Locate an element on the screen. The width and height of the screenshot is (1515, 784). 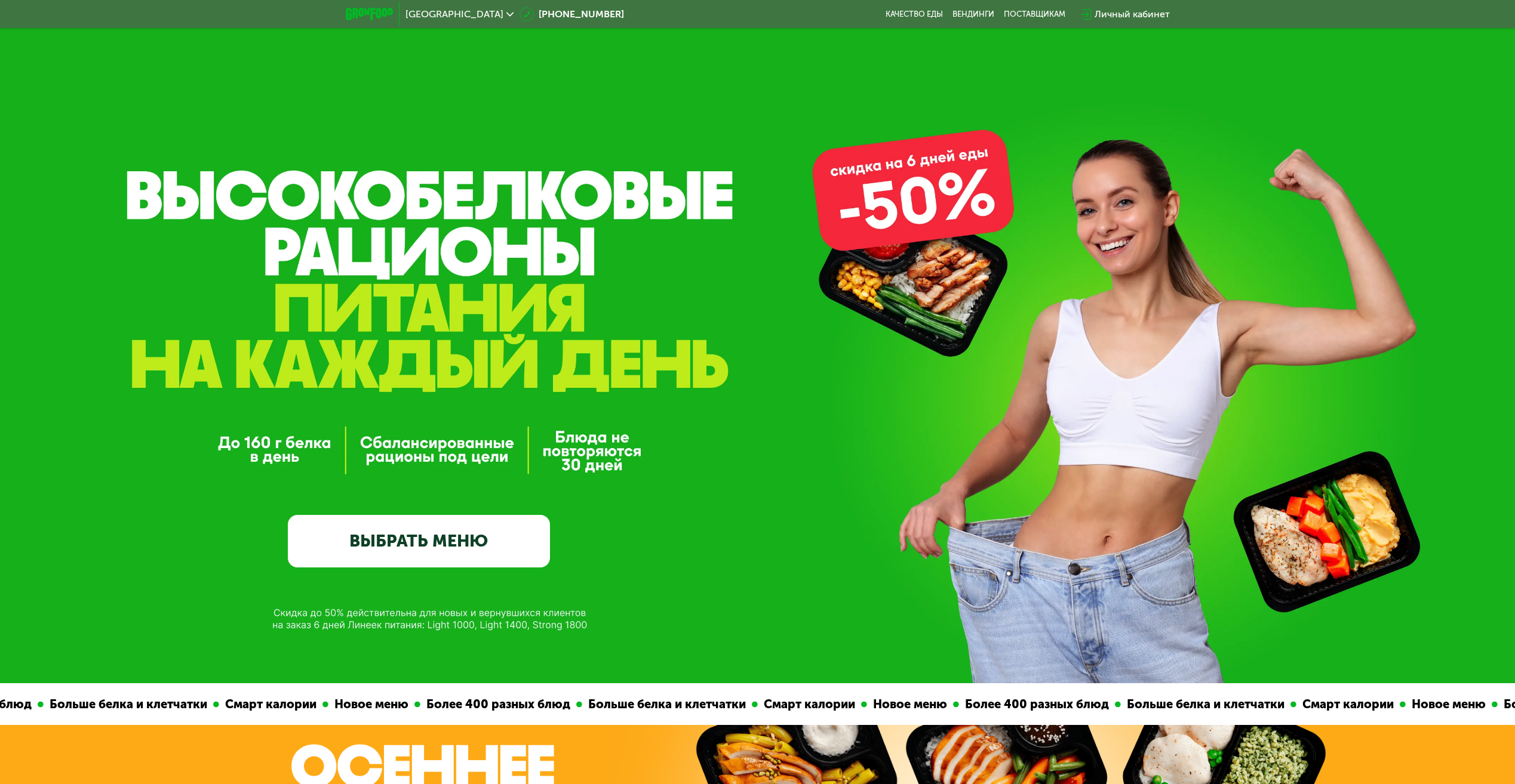
div: поставщикам is located at coordinates (1034, 15).